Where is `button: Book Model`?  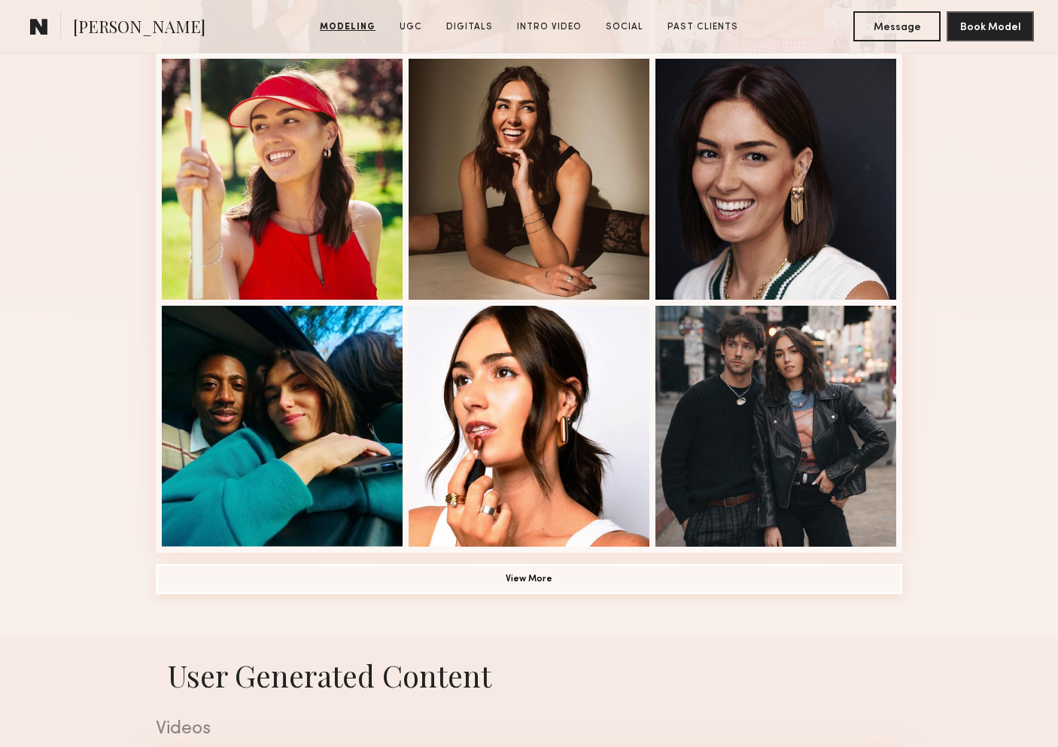
button: Book Model is located at coordinates (991, 26).